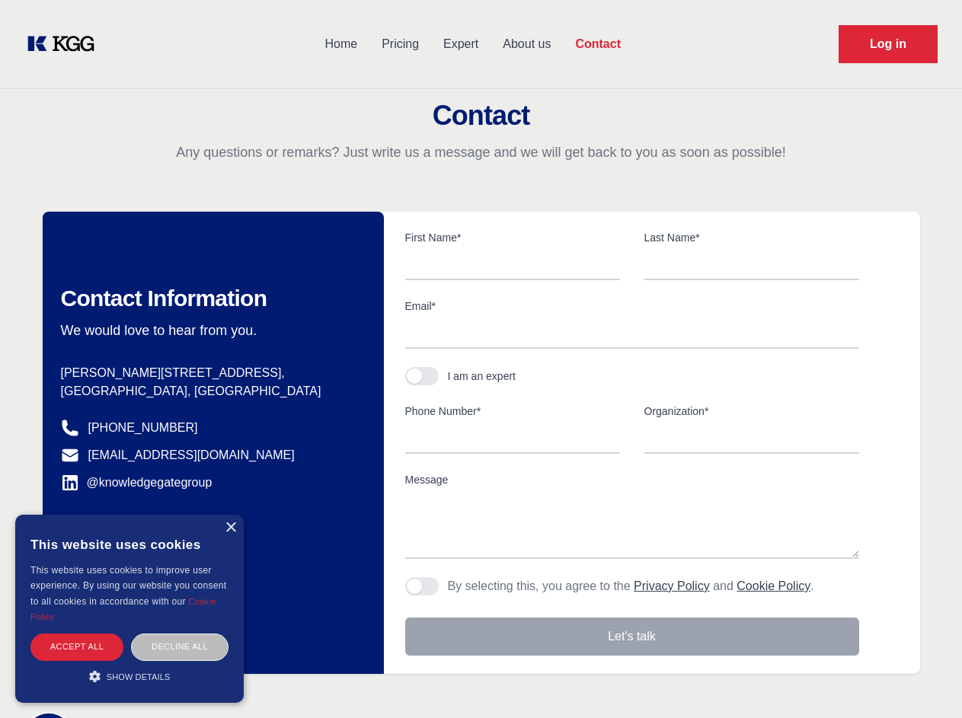 This screenshot has height=718, width=962. I want to click on a: Pricing, so click(400, 44).